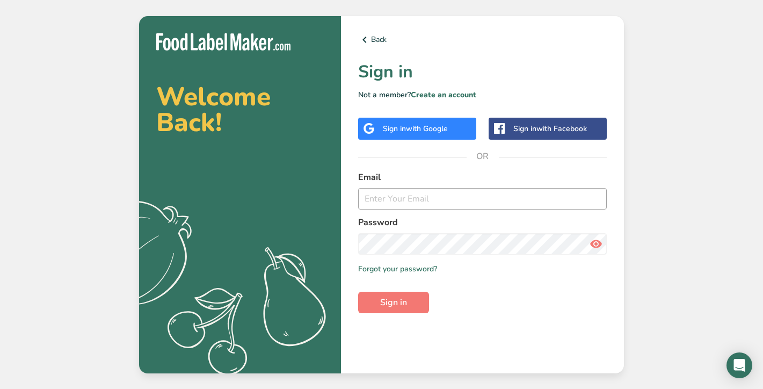 Image resolution: width=763 pixels, height=389 pixels. What do you see at coordinates (562, 128) in the screenshot?
I see `span: with Facebook` at bounding box center [562, 128].